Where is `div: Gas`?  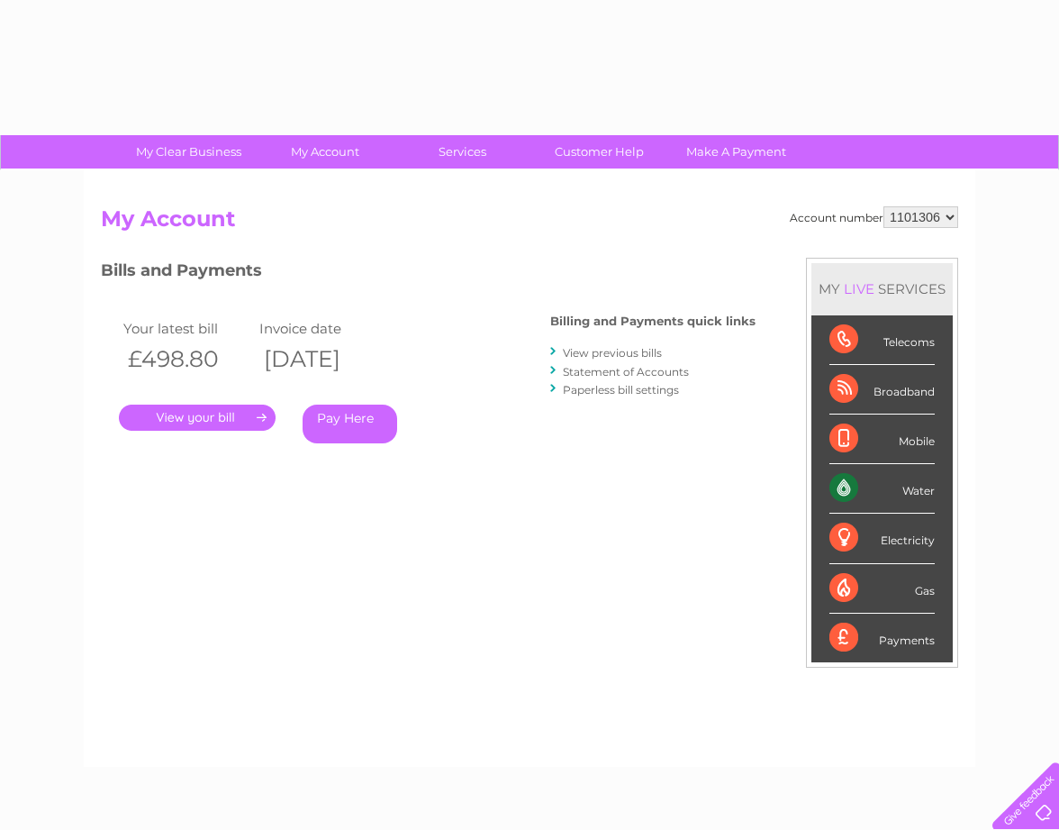 div: Gas is located at coordinates (882, 588).